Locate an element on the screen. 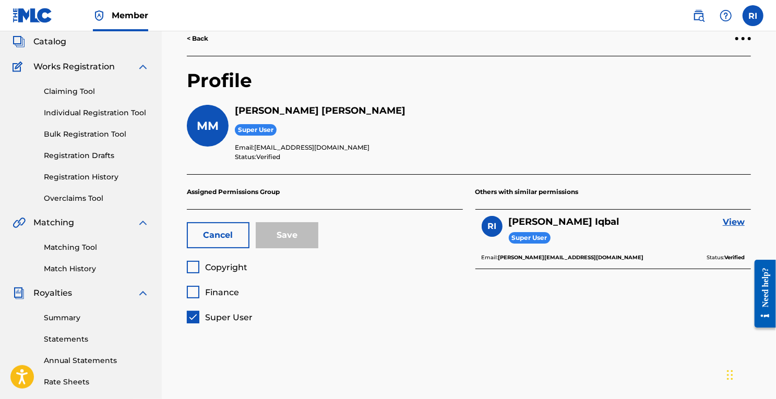 The height and width of the screenshot is (399, 776). span: Catalog is located at coordinates (50, 42).